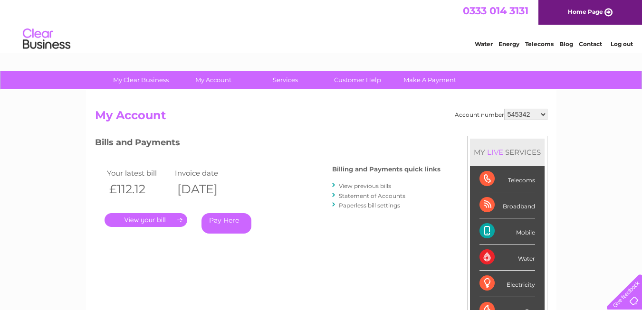 This screenshot has height=310, width=642. Describe the element at coordinates (507, 231) in the screenshot. I see `div: Mobile` at that location.